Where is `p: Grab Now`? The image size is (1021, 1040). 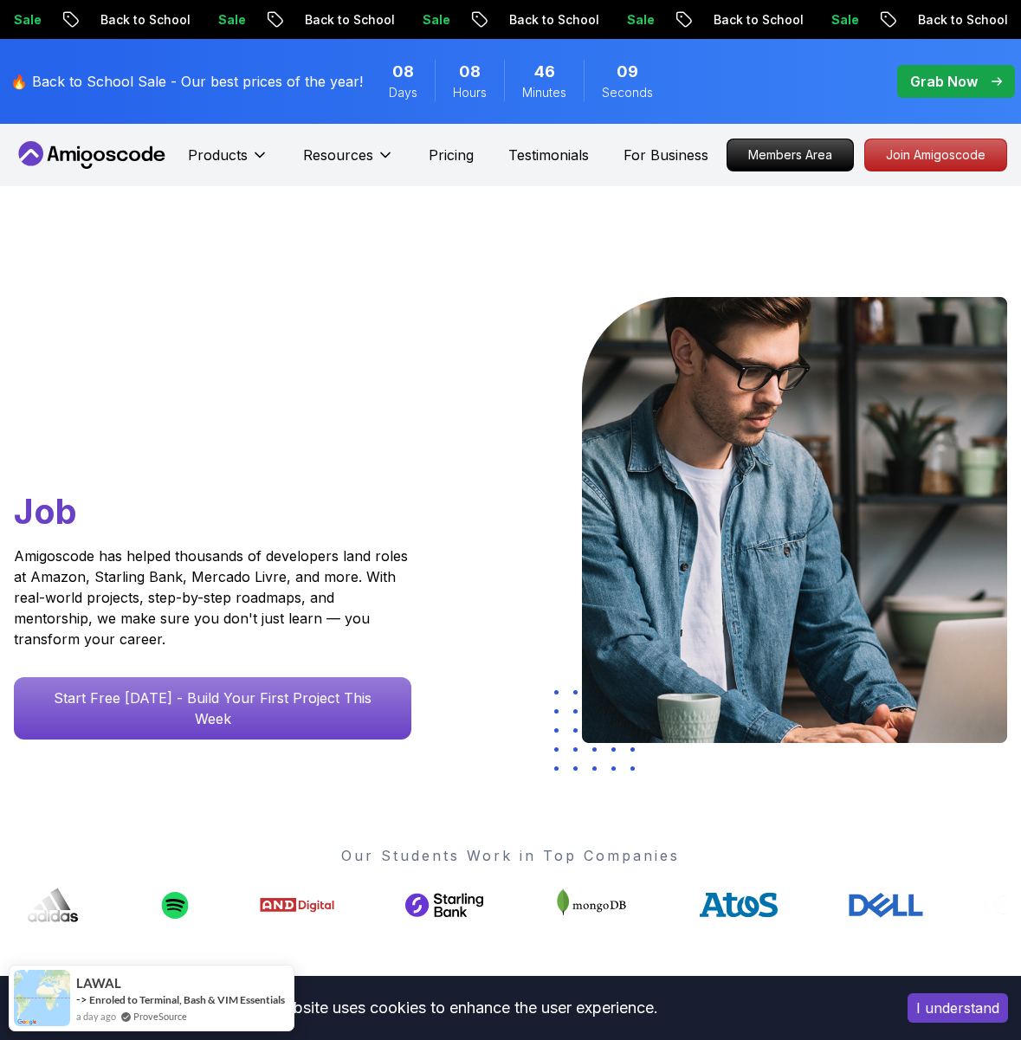 p: Grab Now is located at coordinates (944, 81).